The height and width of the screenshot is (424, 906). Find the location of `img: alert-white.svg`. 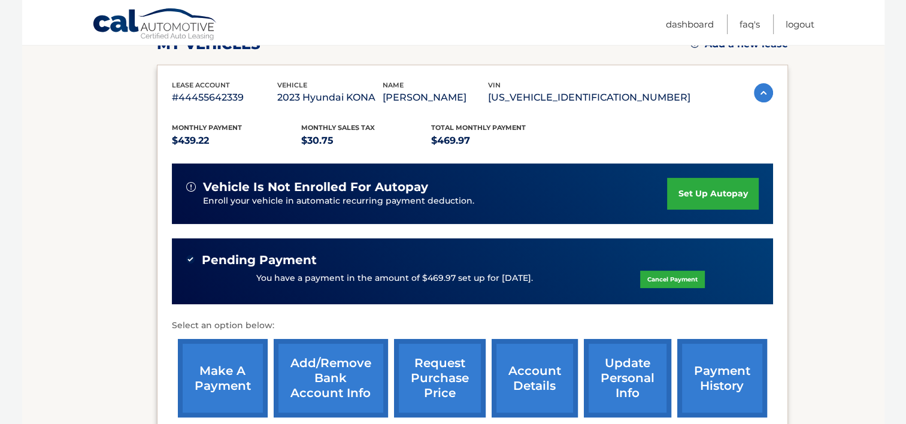

img: alert-white.svg is located at coordinates (191, 187).